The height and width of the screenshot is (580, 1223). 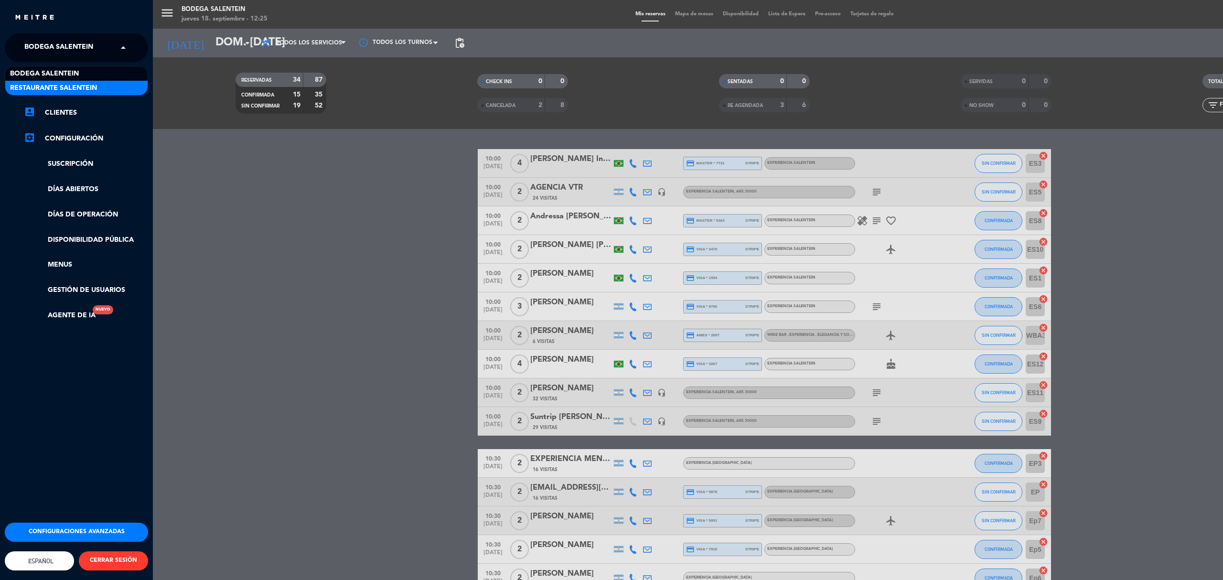 What do you see at coordinates (30, 112) in the screenshot?
I see `i: account_box` at bounding box center [30, 112].